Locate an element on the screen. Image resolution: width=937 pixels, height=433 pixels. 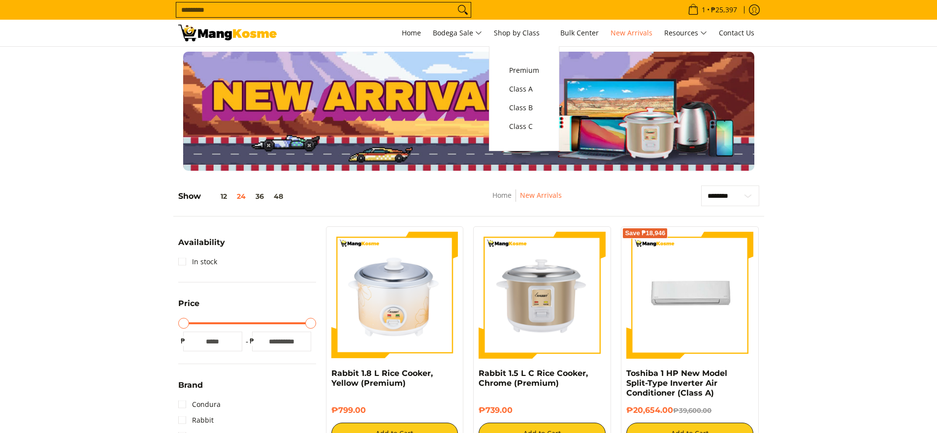
nav: Main Menu is located at coordinates (523, 33).